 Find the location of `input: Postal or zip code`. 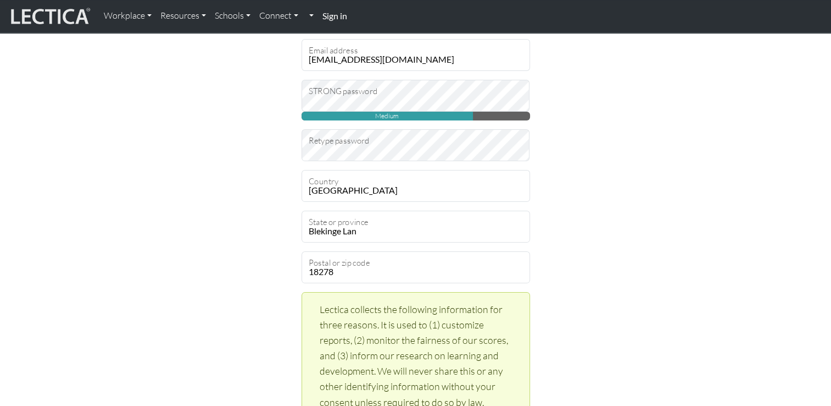

input: Postal or zip code is located at coordinates (416, 267).